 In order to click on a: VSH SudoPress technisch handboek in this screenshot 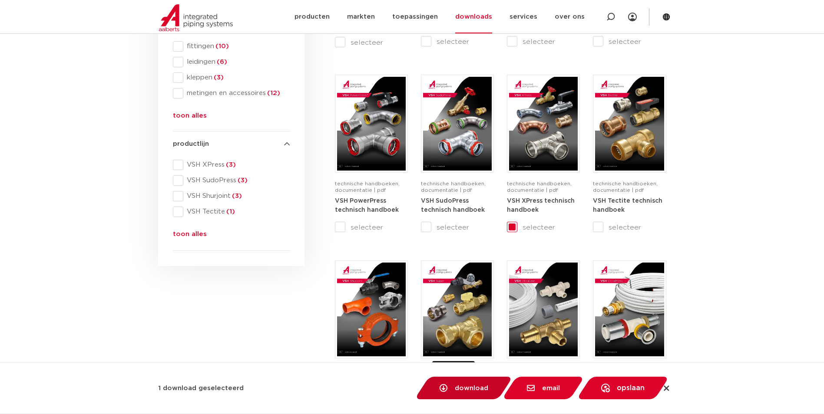, I will do `click(453, 205)`.